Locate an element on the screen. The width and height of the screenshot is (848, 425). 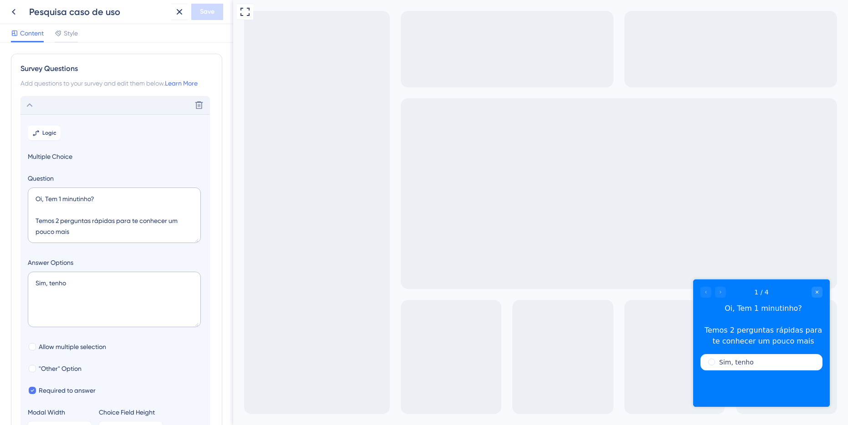
label: Sim, tenho is located at coordinates (43, 83).